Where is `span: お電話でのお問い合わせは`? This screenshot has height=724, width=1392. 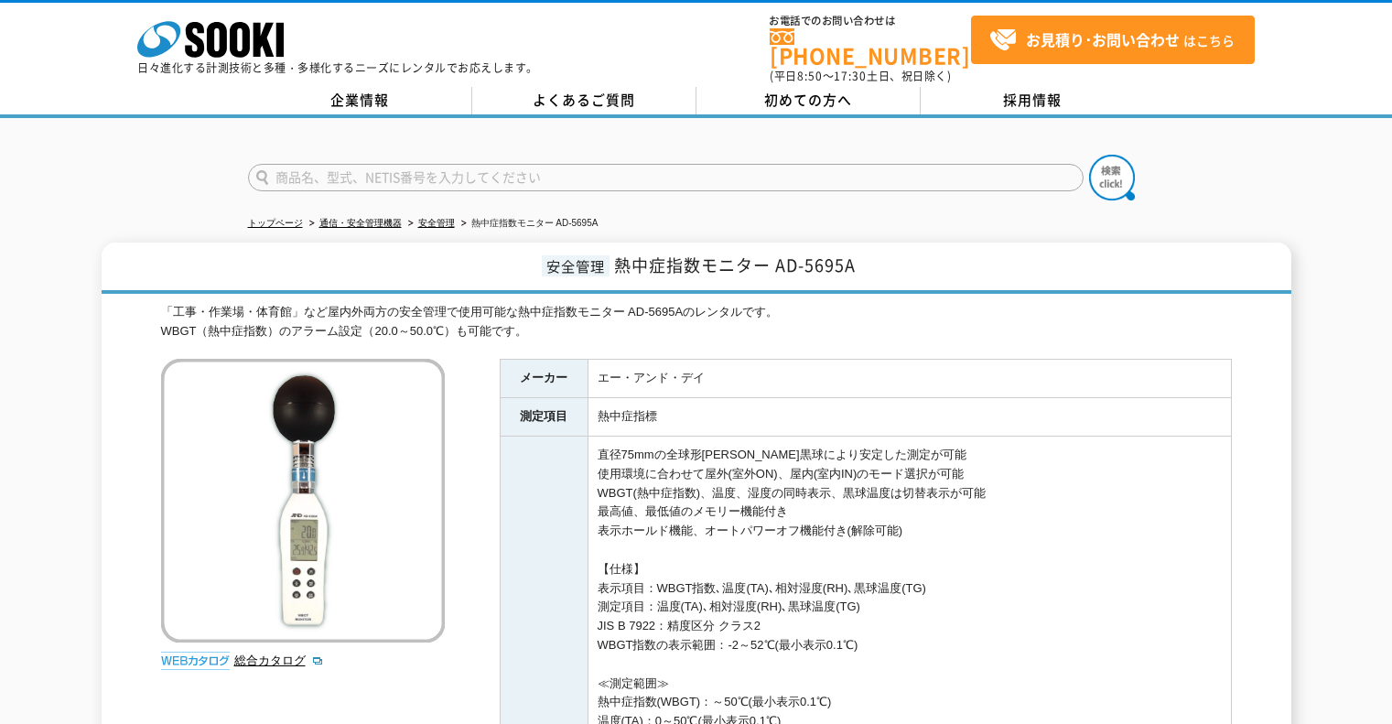
span: お電話でのお問い合わせは is located at coordinates (870, 21).